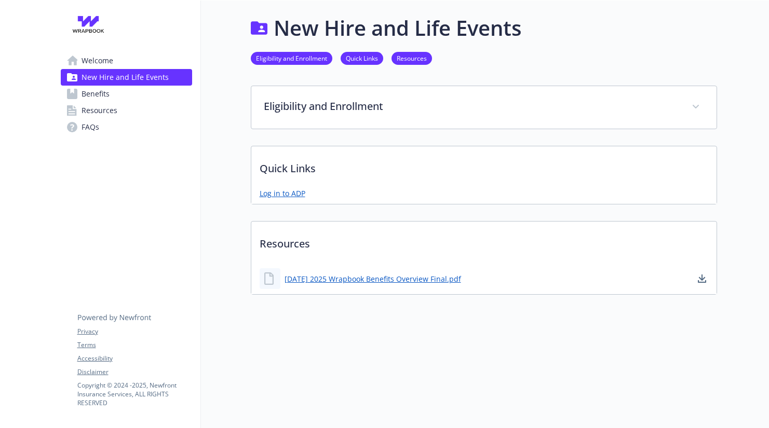 Image resolution: width=769 pixels, height=428 pixels. What do you see at coordinates (97, 61) in the screenshot?
I see `span: Welcome` at bounding box center [97, 61].